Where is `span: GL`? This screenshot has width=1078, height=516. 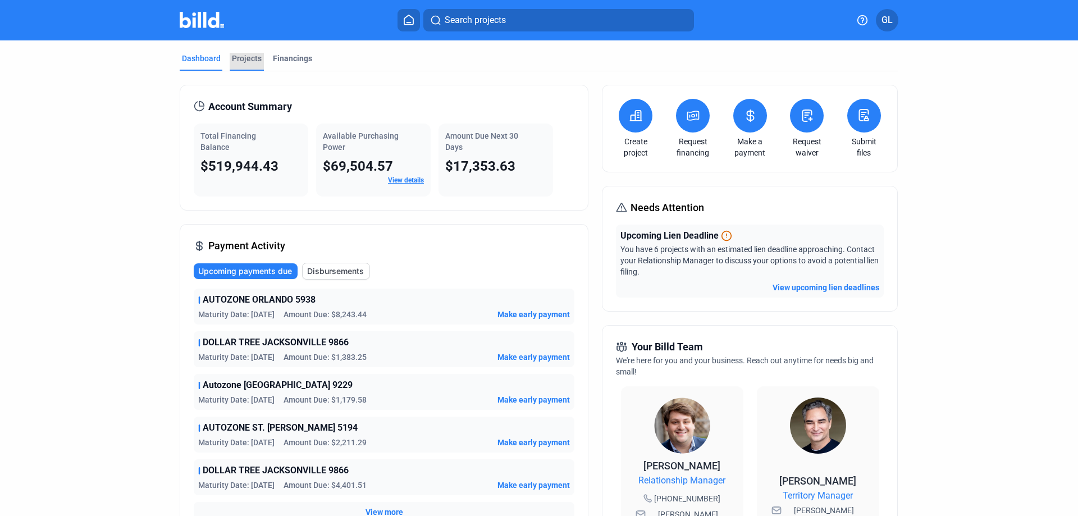 span: GL is located at coordinates (887, 20).